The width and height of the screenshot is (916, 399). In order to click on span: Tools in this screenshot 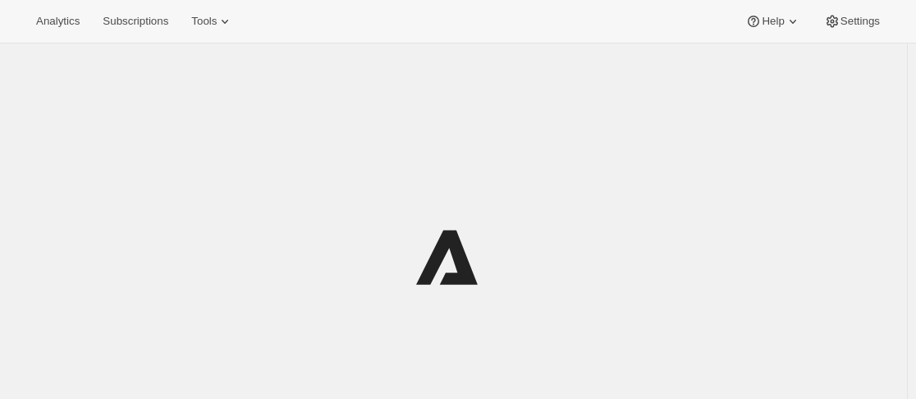, I will do `click(204, 21)`.